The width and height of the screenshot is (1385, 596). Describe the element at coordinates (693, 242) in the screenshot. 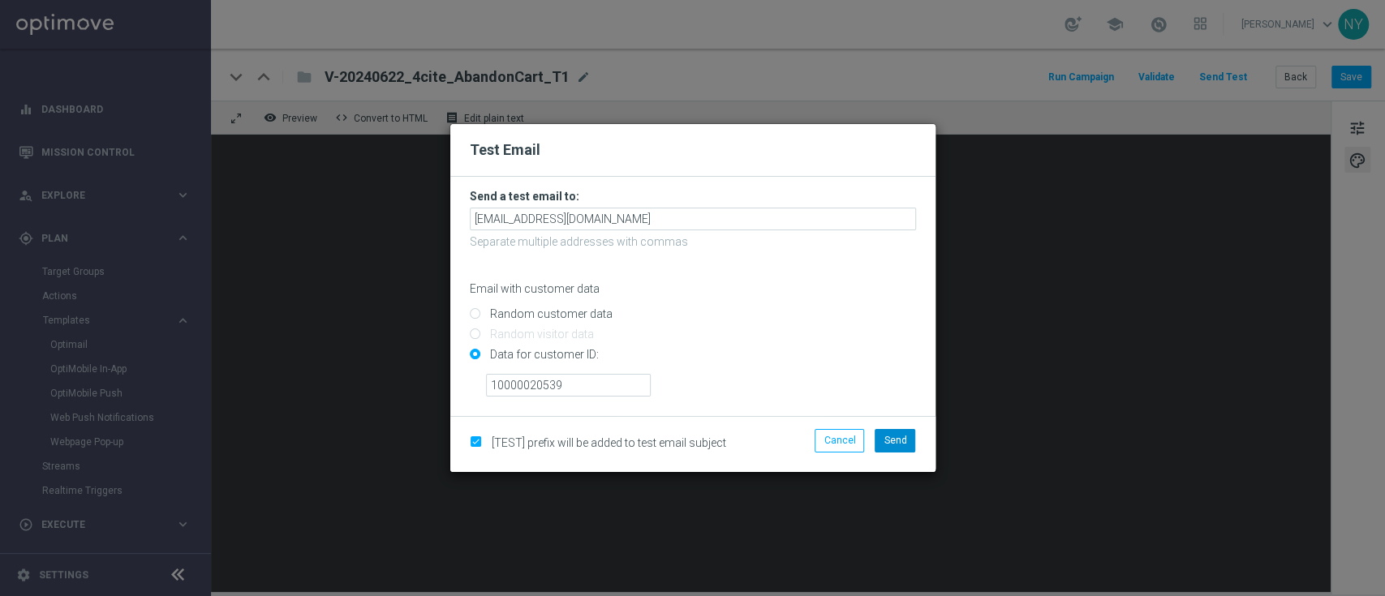

I see `p: Separate multiple addresses with commas` at that location.